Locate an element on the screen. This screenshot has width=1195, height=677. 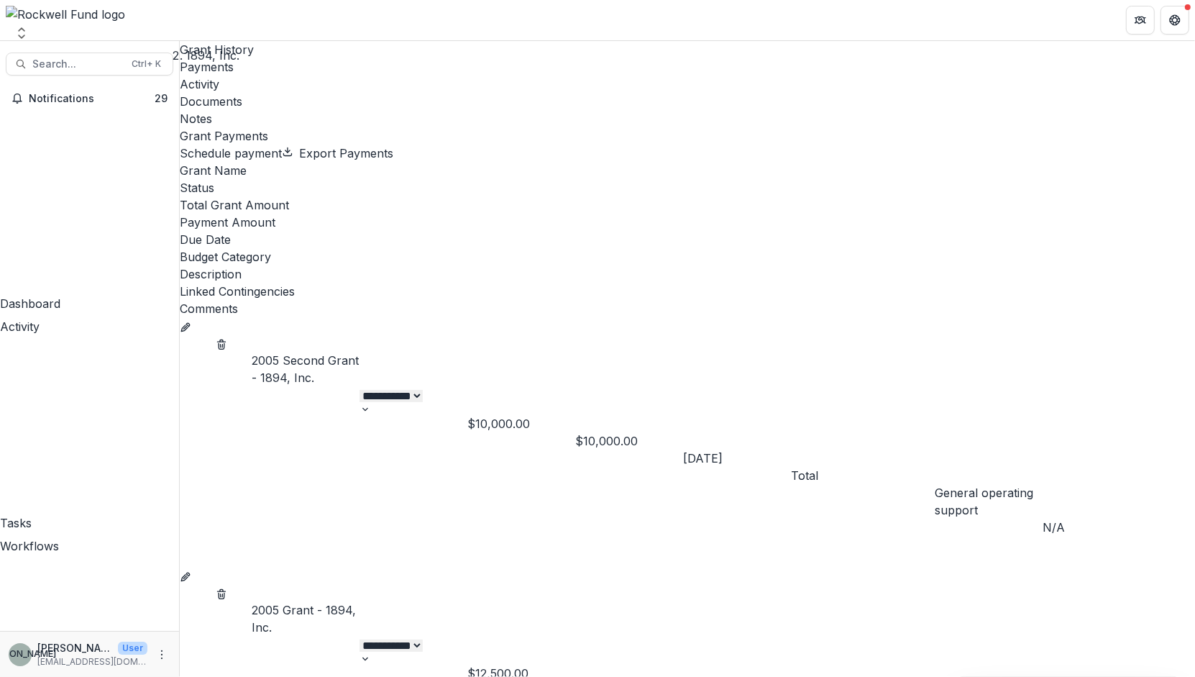
div: Payments is located at coordinates (687, 67).